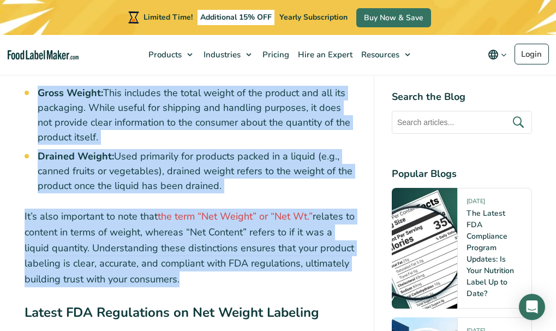 This screenshot has height=331, width=556. Describe the element at coordinates (324, 55) in the screenshot. I see `a: Hire an Expert` at that location.